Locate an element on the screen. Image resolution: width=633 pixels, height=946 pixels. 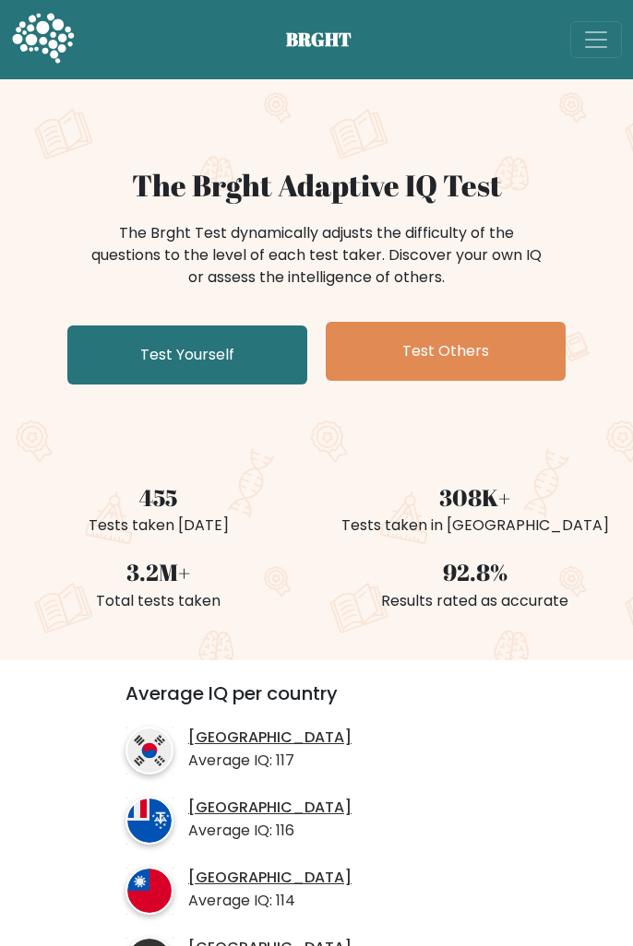
div: Results rated as accurate is located at coordinates (474, 601).